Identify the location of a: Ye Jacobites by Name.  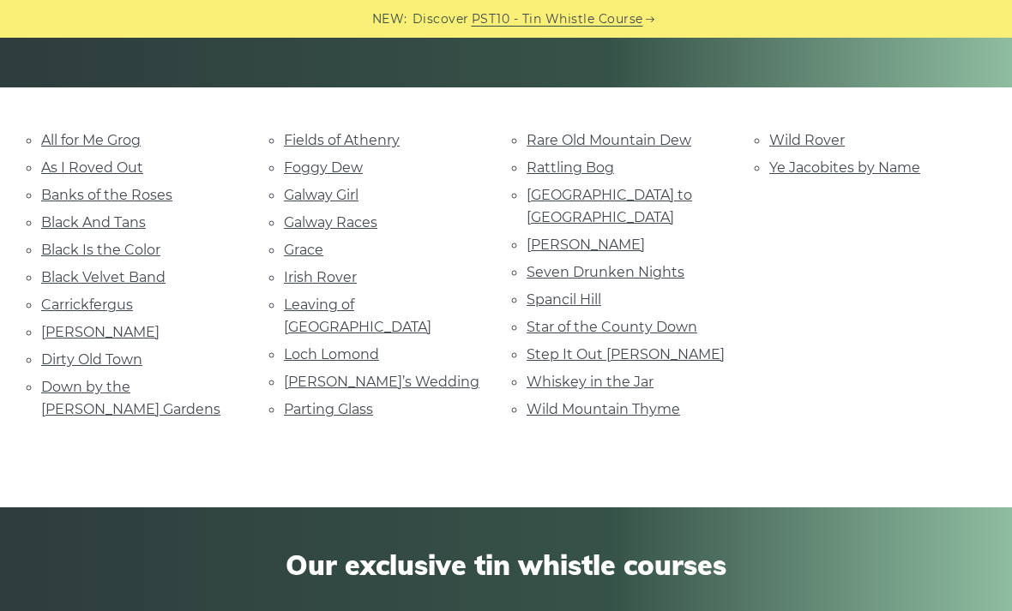
(844, 167).